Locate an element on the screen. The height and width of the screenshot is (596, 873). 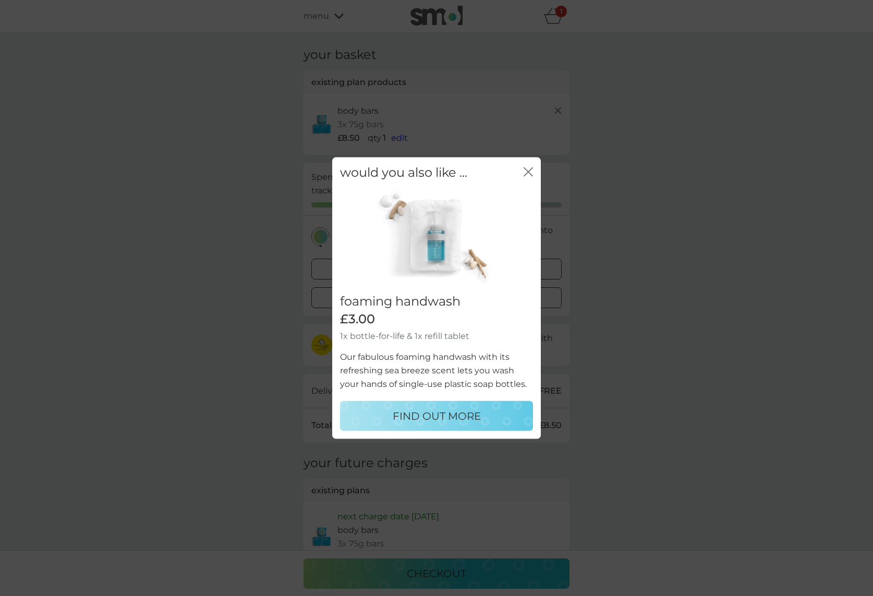
button: close is located at coordinates (528, 172).